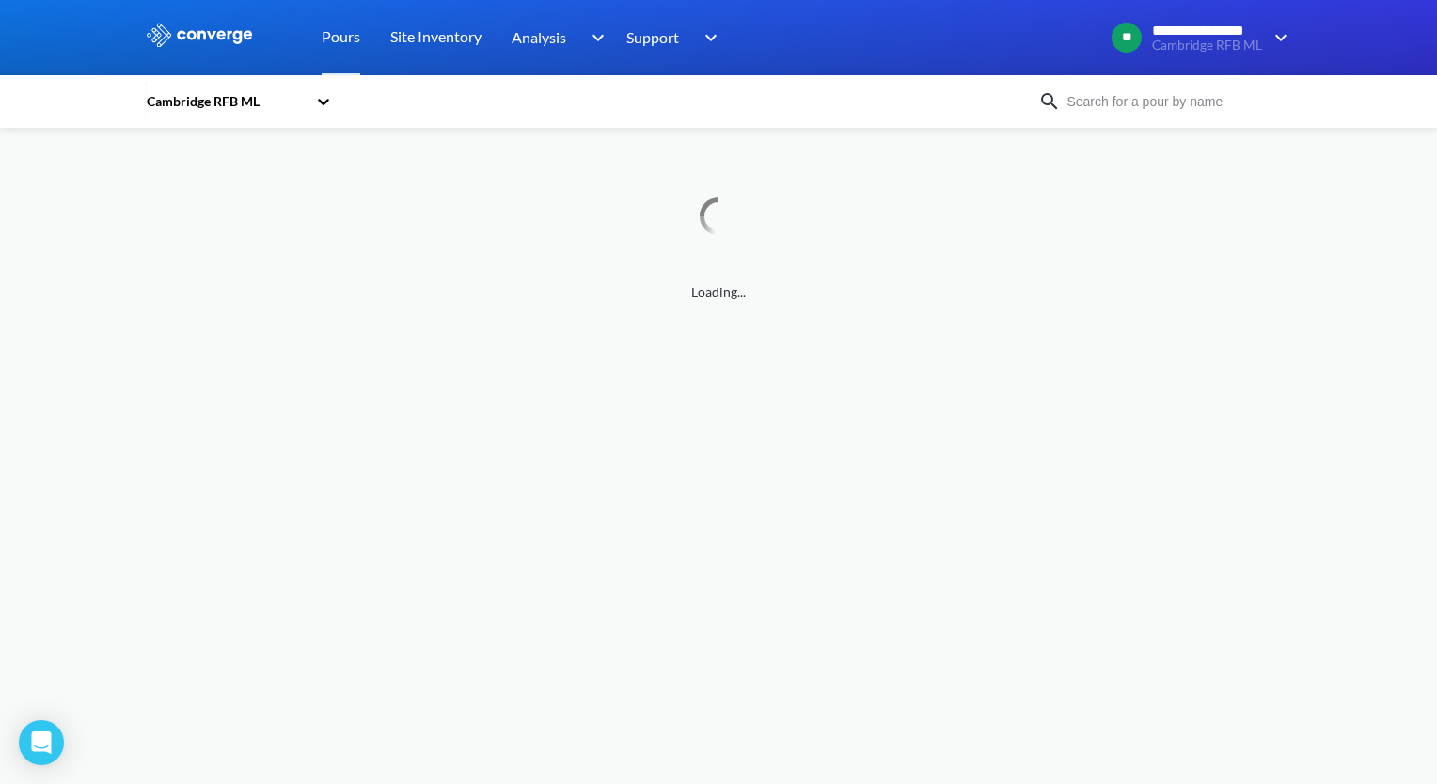 The height and width of the screenshot is (784, 1437). Describe the element at coordinates (199, 35) in the screenshot. I see `img: logo_ewhite.svg` at that location.